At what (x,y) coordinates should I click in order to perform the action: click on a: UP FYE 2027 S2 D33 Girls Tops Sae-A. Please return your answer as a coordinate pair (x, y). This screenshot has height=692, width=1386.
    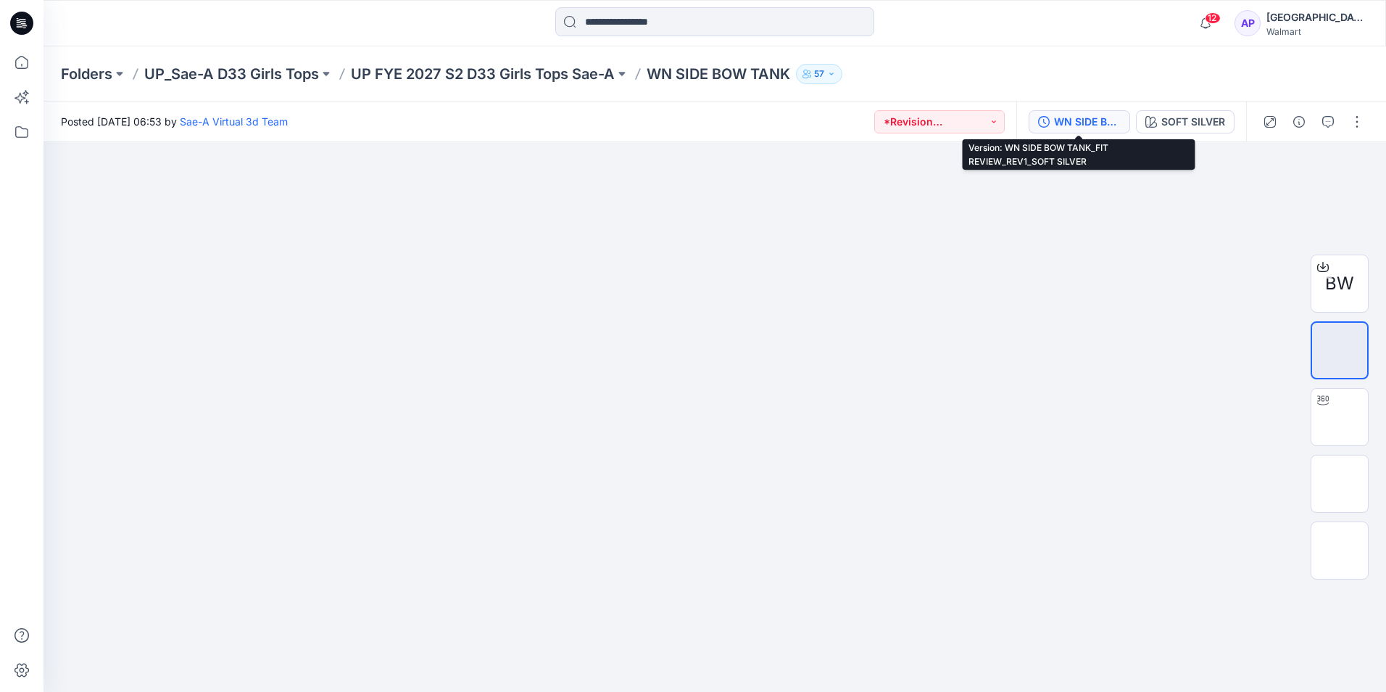
    Looking at the image, I should click on (483, 74).